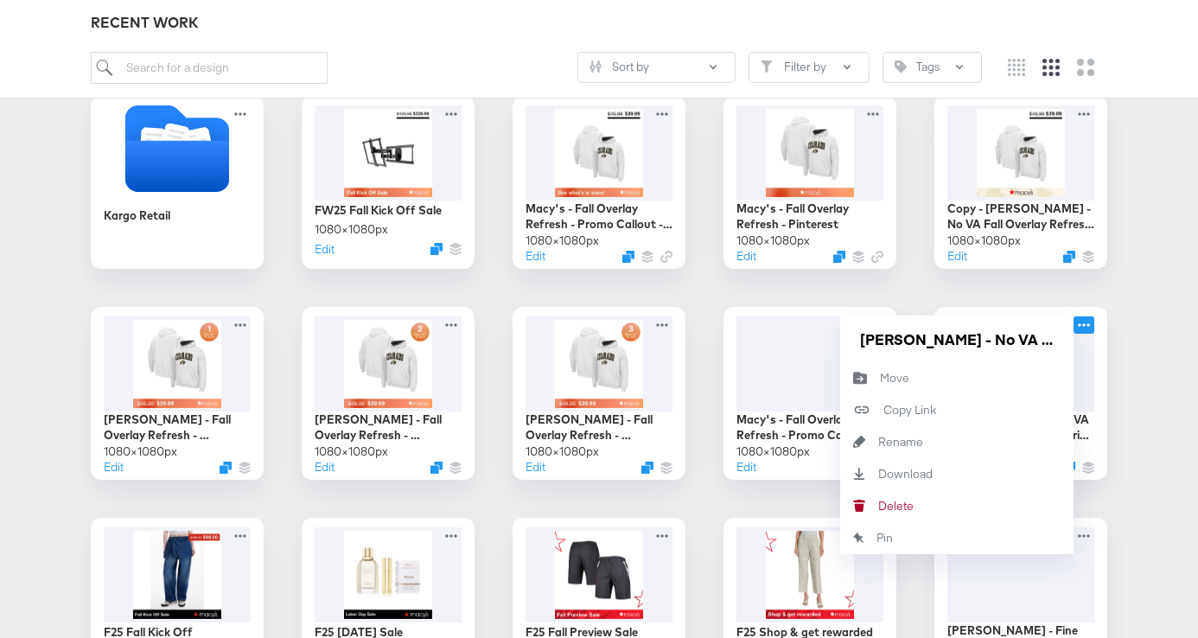 The width and height of the screenshot is (1198, 638). What do you see at coordinates (1086, 67) in the screenshot?
I see `svg: Large grid` at bounding box center [1086, 67].